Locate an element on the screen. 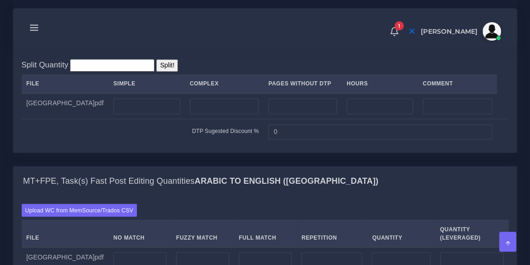 This screenshot has height=265, width=530. h4: MT+FPE, Task(s) Fast Post Editing Quantities is located at coordinates (201, 181).